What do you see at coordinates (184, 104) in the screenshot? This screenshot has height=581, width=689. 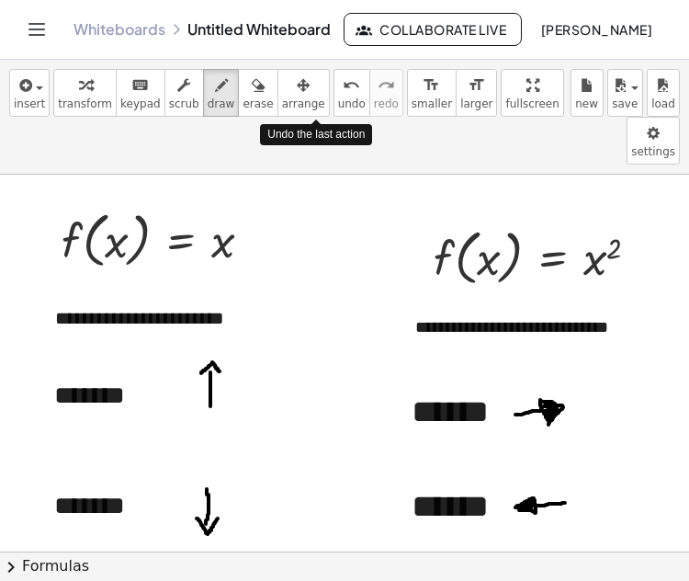 I see `span: scrub` at bounding box center [184, 104].